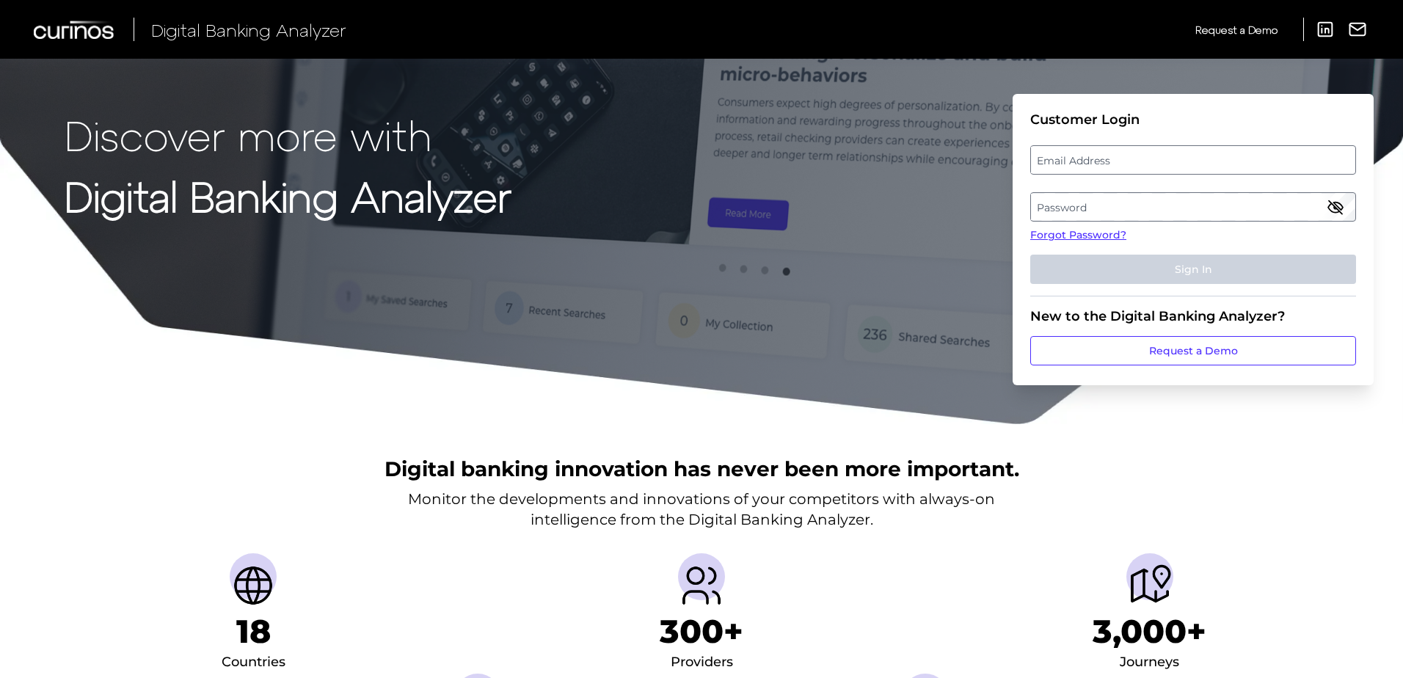 The width and height of the screenshot is (1403, 678). What do you see at coordinates (1149, 663) in the screenshot?
I see `div: Journeys` at bounding box center [1149, 663].